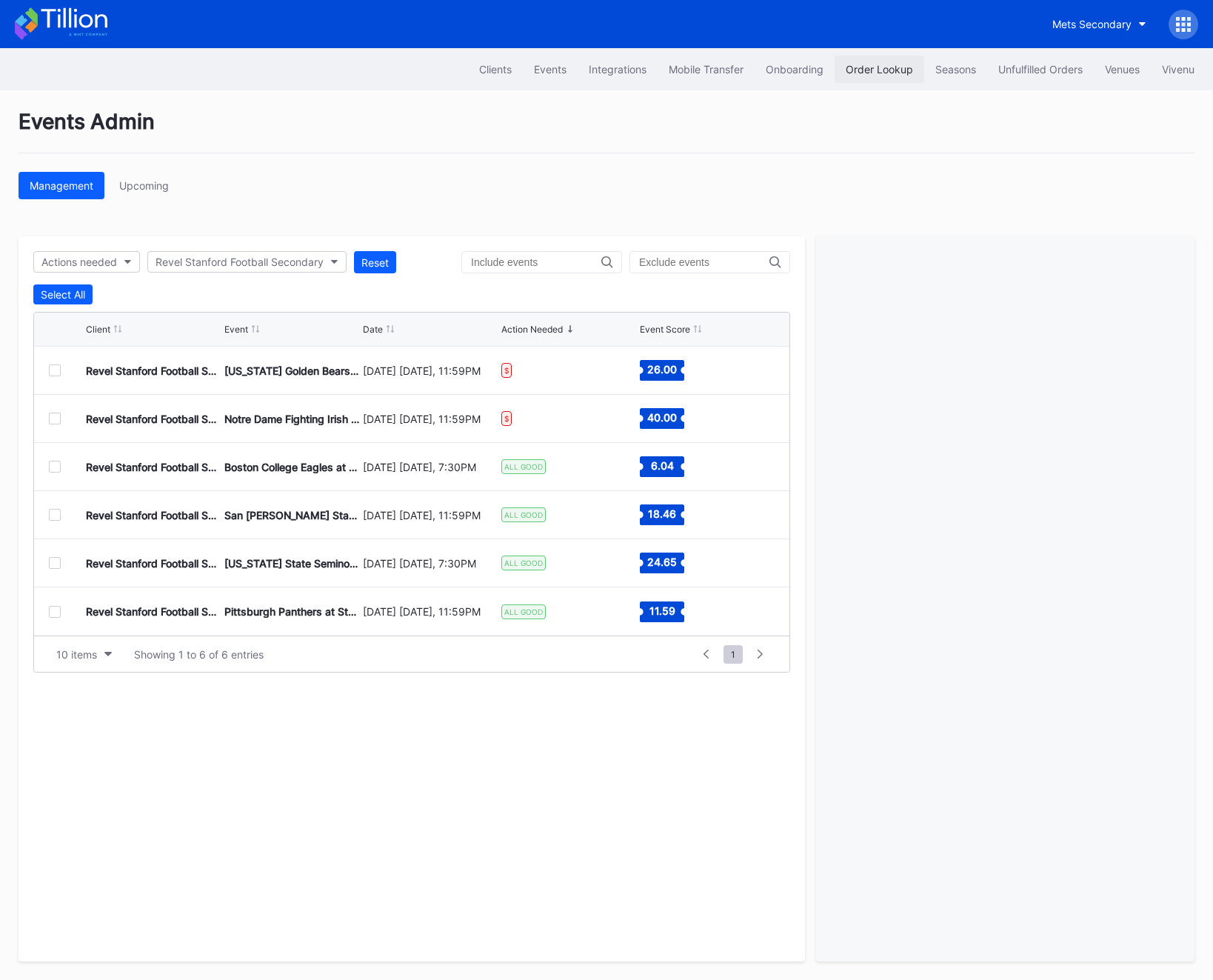 The height and width of the screenshot is (980, 1213). Describe the element at coordinates (79, 262) in the screenshot. I see `div: Actions needed` at that location.